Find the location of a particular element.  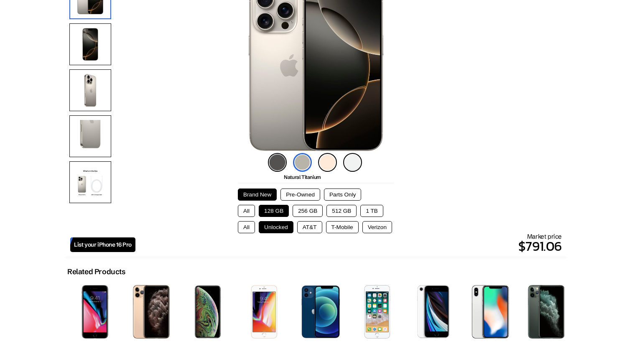

img: natural-titanium-icon is located at coordinates (302, 162).